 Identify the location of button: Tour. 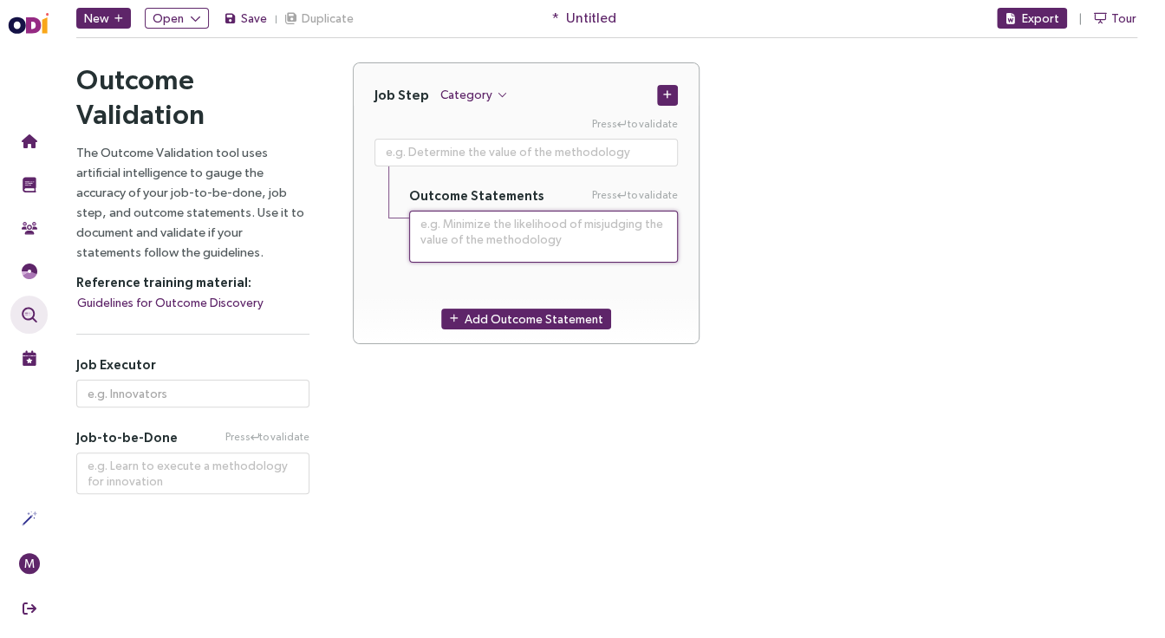
(1115, 18).